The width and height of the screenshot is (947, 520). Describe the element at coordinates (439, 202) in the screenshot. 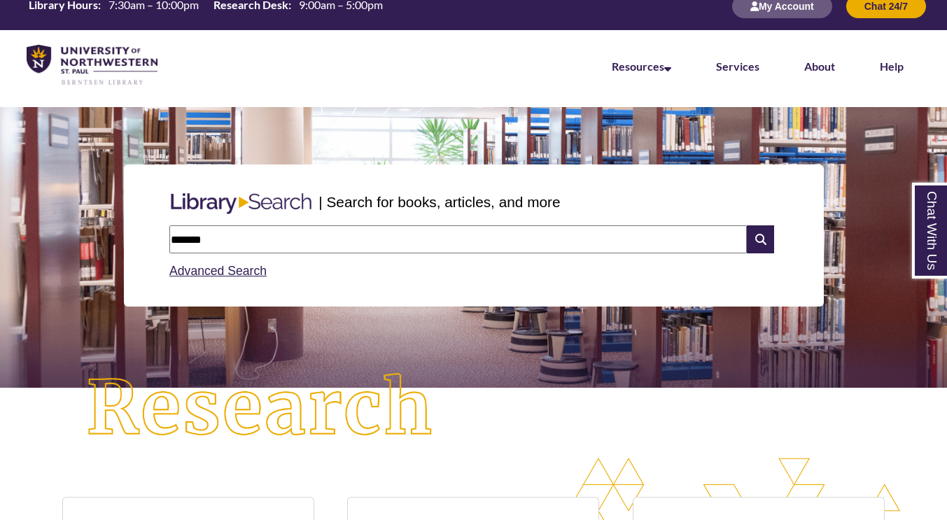

I see `p: | Search for books, articles, and more` at that location.